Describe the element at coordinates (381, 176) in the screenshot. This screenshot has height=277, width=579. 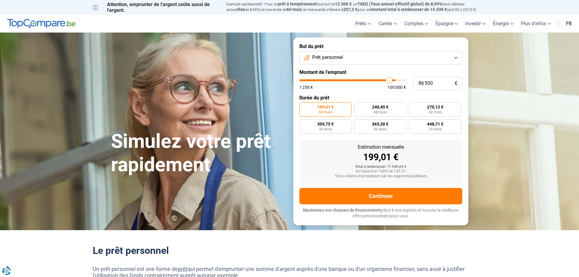
I see `div: *Sous réserve d'acceptation par les organismes prêteurs` at that location.